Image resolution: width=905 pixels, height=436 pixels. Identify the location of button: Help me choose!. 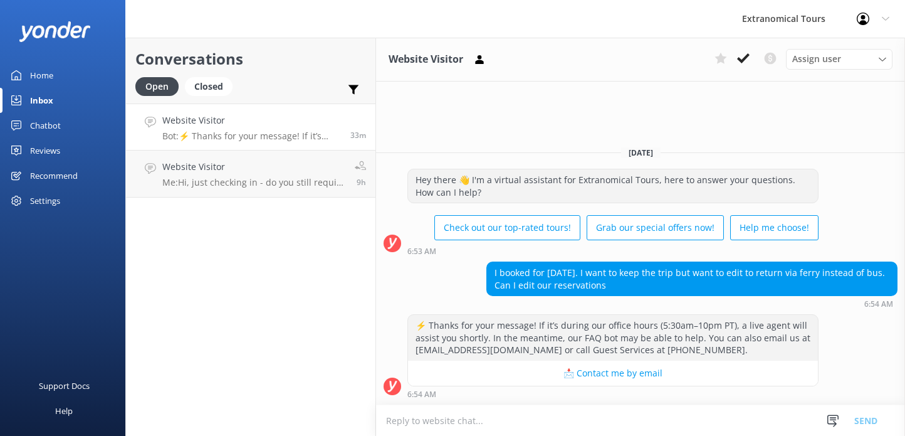
(774, 227).